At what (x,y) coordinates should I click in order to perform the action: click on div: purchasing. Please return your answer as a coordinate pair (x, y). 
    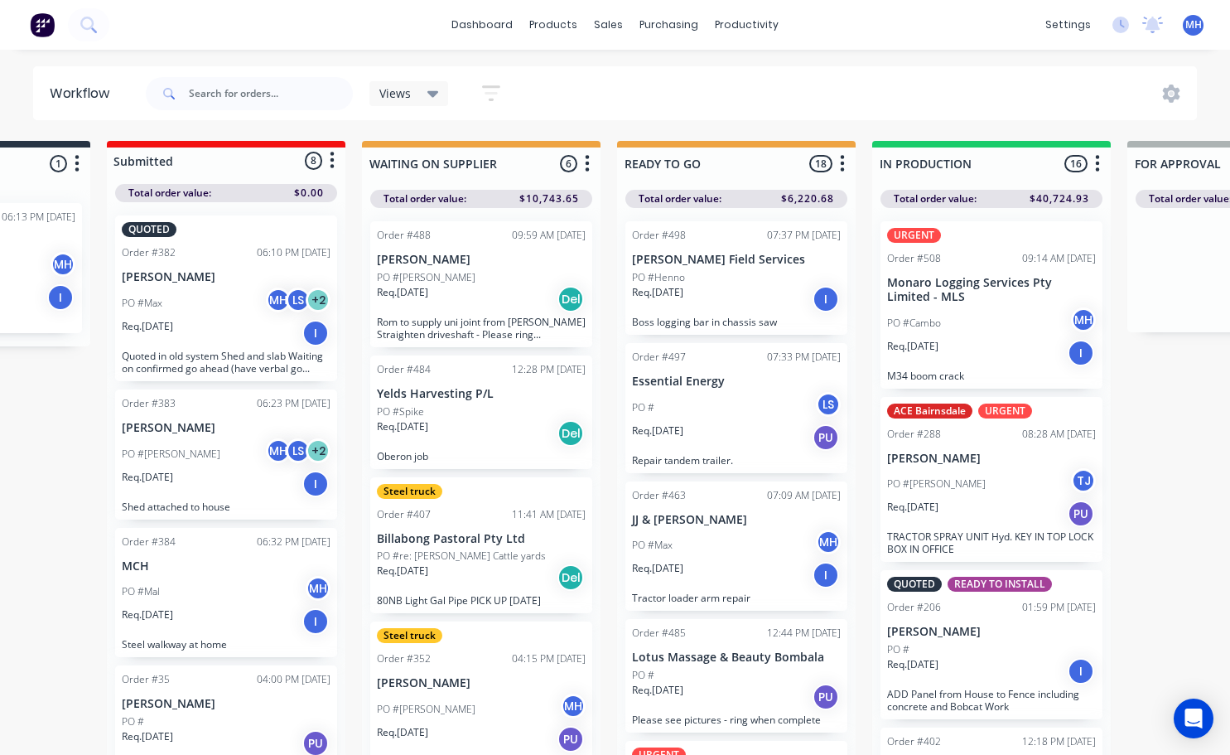
    Looking at the image, I should click on (669, 25).